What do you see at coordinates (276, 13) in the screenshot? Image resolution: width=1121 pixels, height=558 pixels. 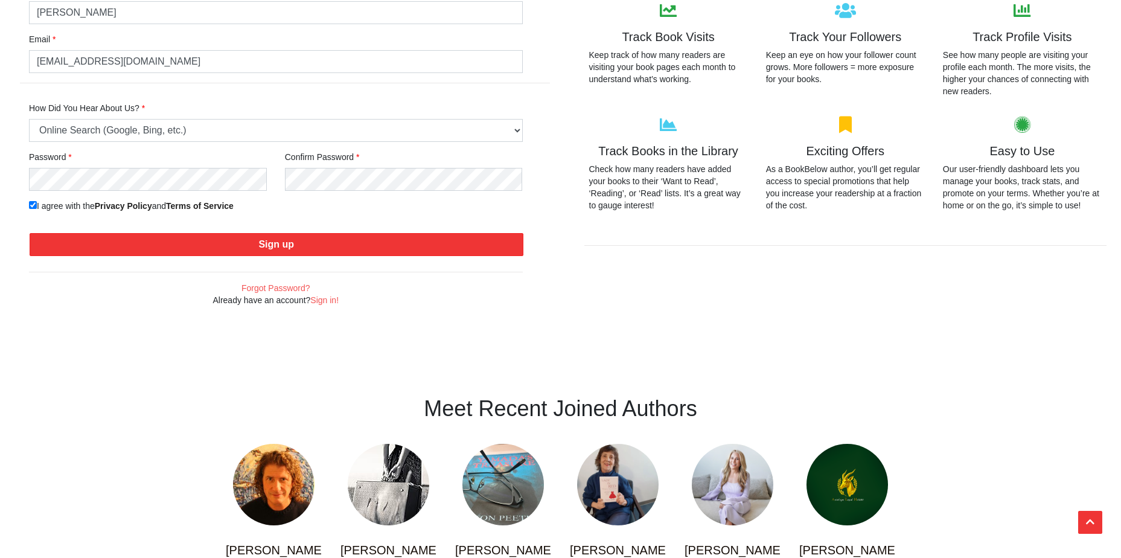 I see `input: Enter Name` at bounding box center [276, 13].